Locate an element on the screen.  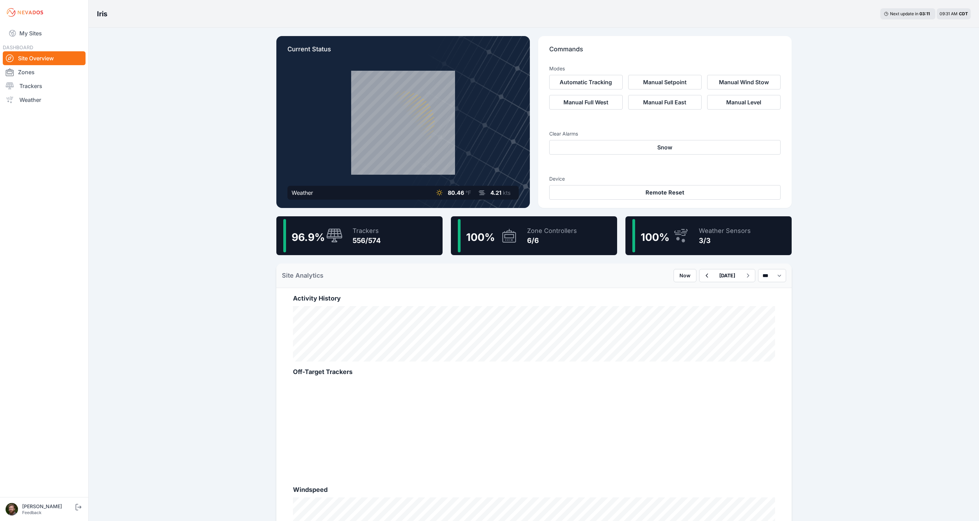
div: Trackers is located at coordinates (367, 231).